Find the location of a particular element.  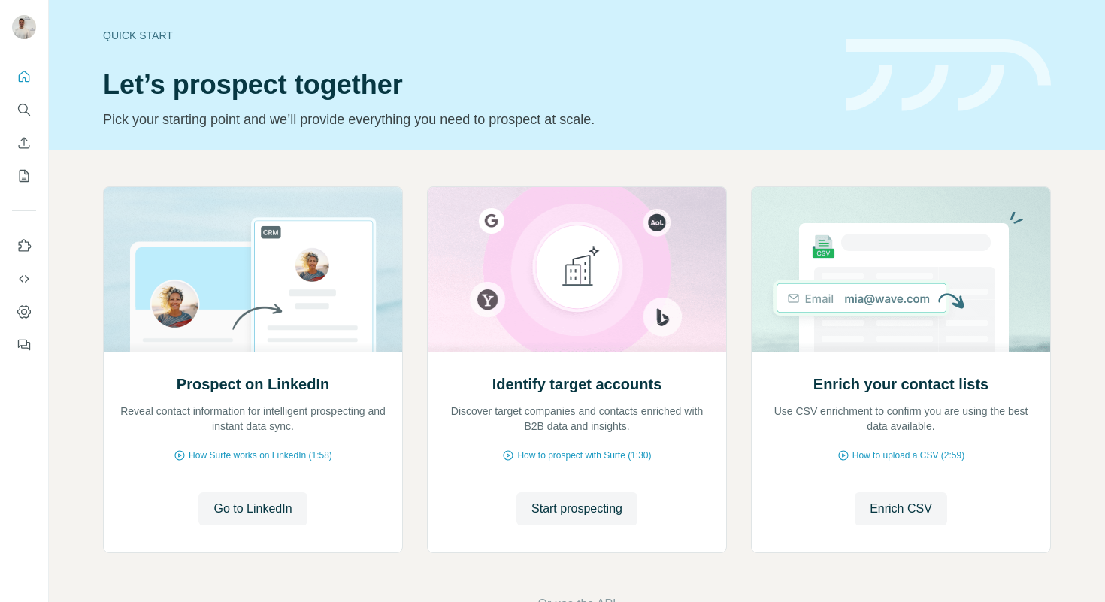

span: How to upload a CSV (2:59) is located at coordinates (908, 455).